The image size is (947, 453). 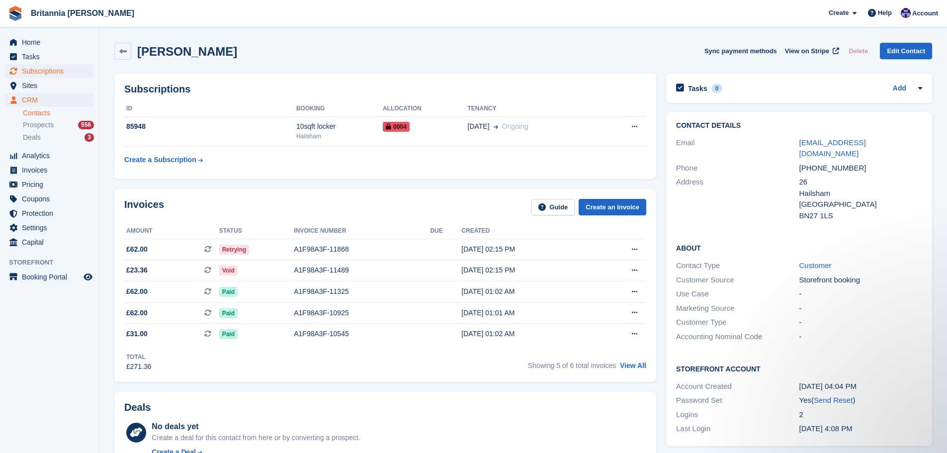 What do you see at coordinates (385, 89) in the screenshot?
I see `h2: Subscriptions` at bounding box center [385, 89].